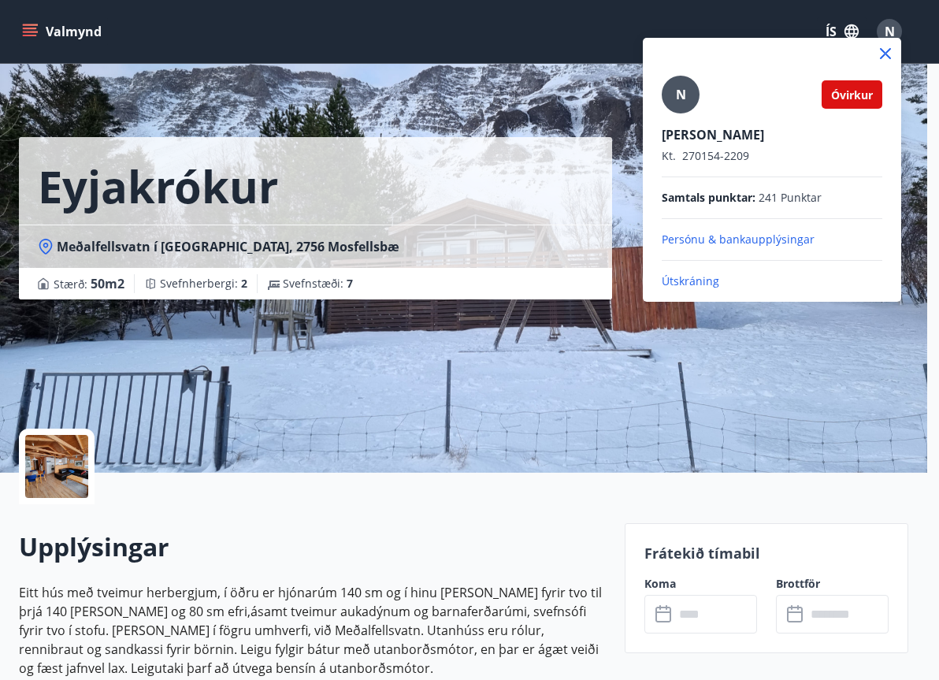 Image resolution: width=939 pixels, height=680 pixels. I want to click on p: Útskráning, so click(772, 281).